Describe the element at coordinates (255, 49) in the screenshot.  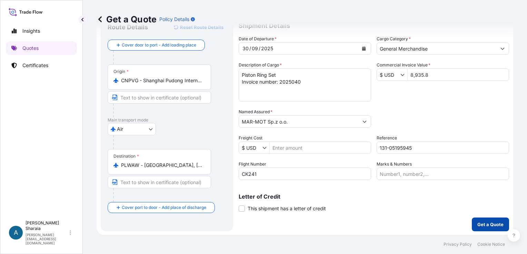
I see `div: month,` at that location.